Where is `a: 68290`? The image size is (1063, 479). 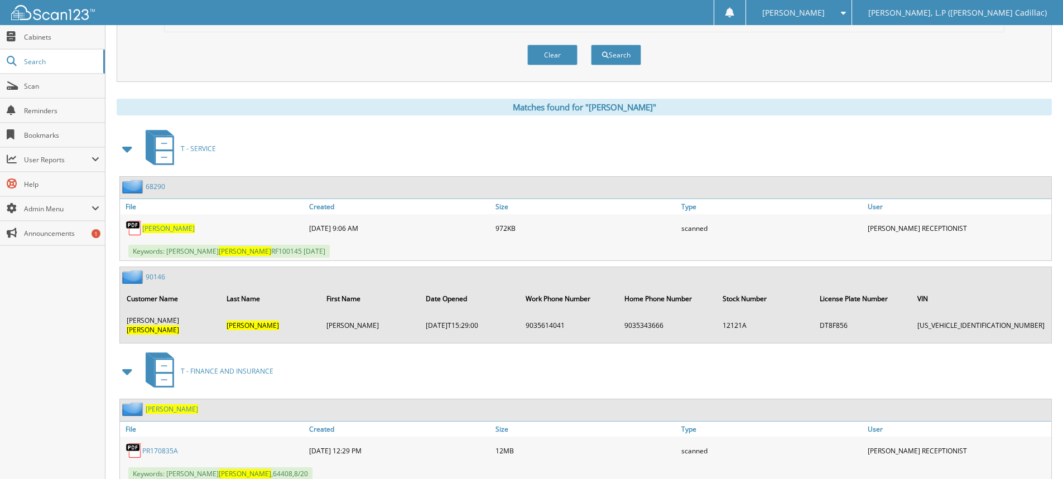 a: 68290 is located at coordinates (155, 186).